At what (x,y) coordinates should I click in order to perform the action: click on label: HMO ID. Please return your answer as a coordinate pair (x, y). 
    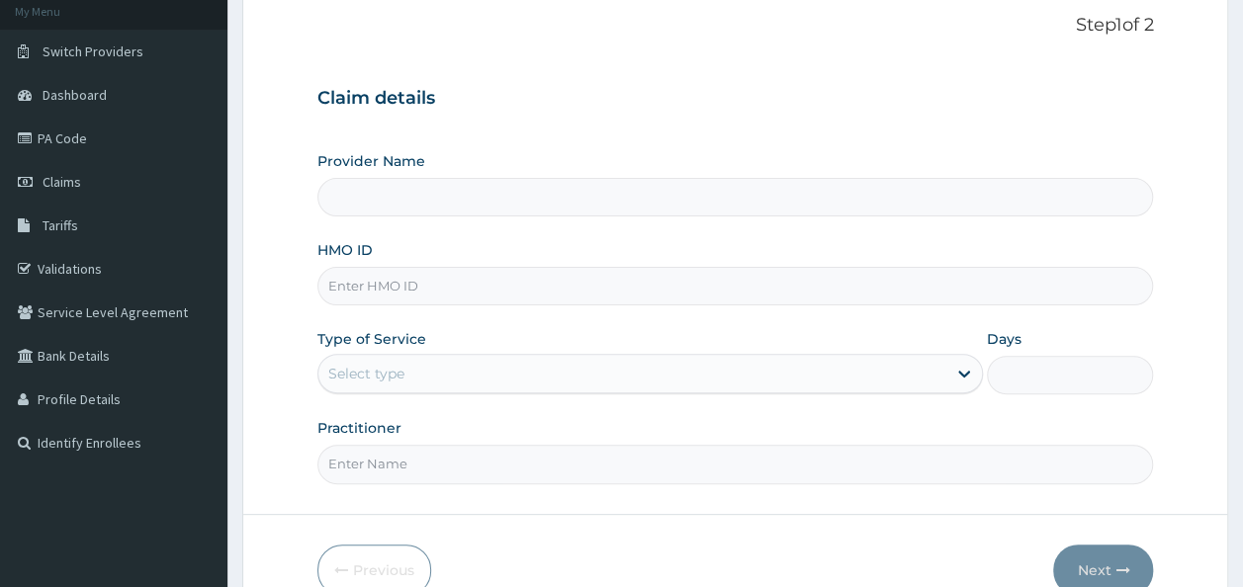
    Looking at the image, I should click on (345, 250).